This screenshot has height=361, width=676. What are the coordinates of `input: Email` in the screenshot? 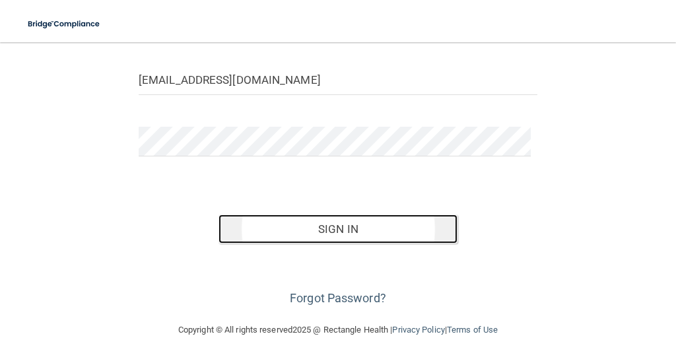 It's located at (338, 80).